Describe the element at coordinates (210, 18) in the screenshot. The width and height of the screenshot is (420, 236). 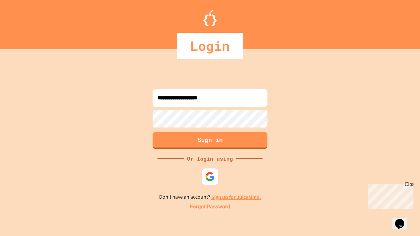
I see `img: Logo.svg` at that location.